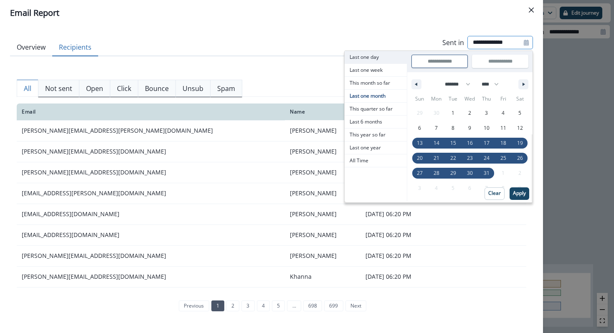 This screenshot has height=333, width=614. I want to click on span: 2, so click(470, 113).